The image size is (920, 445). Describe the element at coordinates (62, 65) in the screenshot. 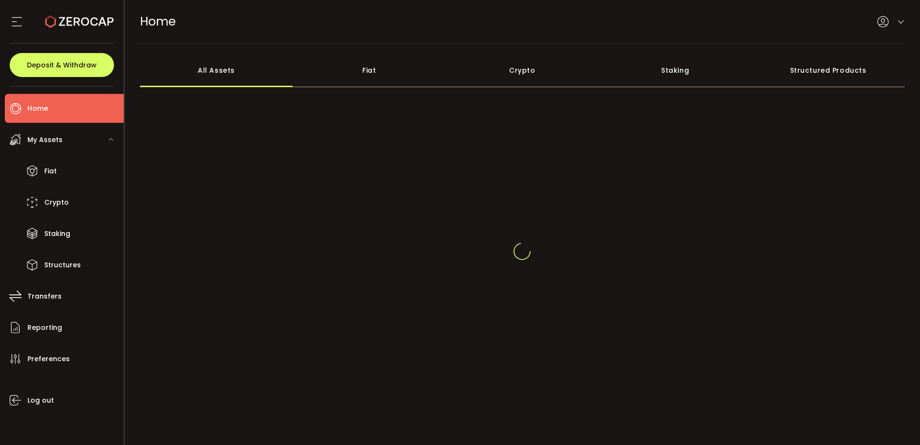

I see `span: Deposit & Withdraw` at that location.